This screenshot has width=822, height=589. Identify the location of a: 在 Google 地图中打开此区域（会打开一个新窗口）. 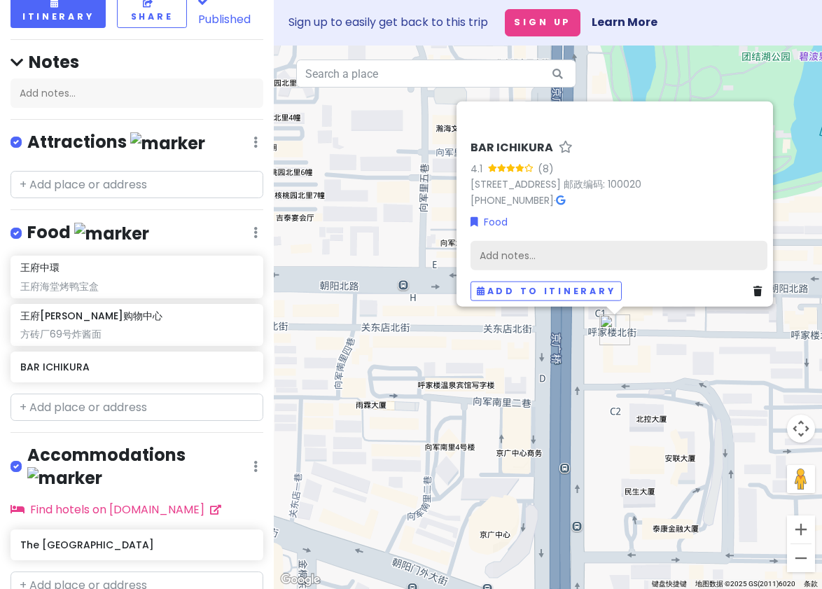
(300, 580).